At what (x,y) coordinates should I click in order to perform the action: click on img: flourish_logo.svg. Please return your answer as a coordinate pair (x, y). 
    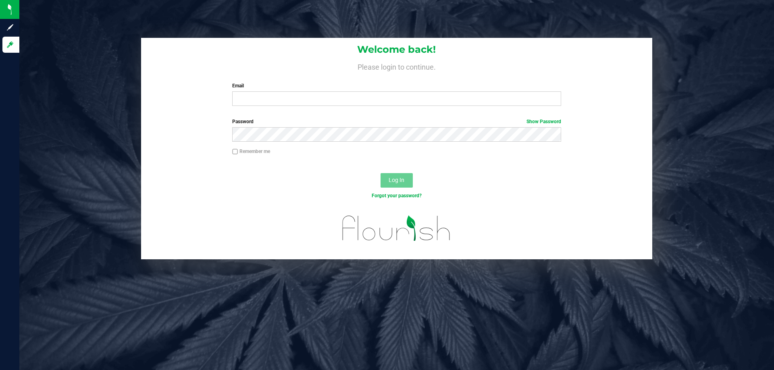
    Looking at the image, I should click on (396, 229).